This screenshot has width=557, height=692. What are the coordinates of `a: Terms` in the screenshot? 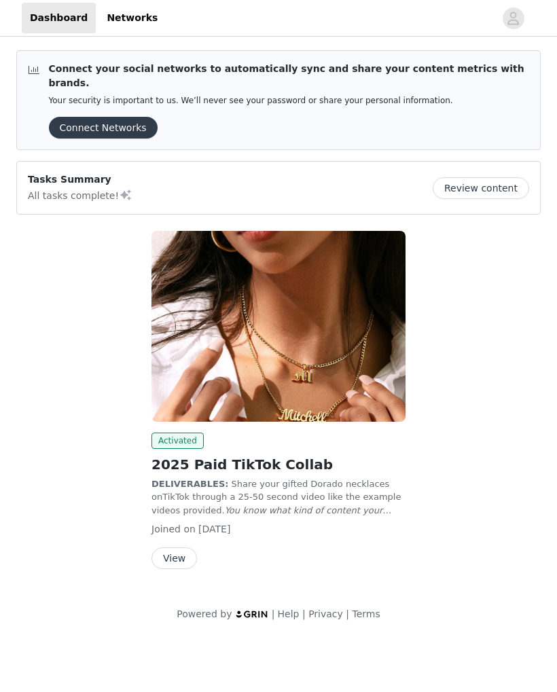 It's located at (365, 614).